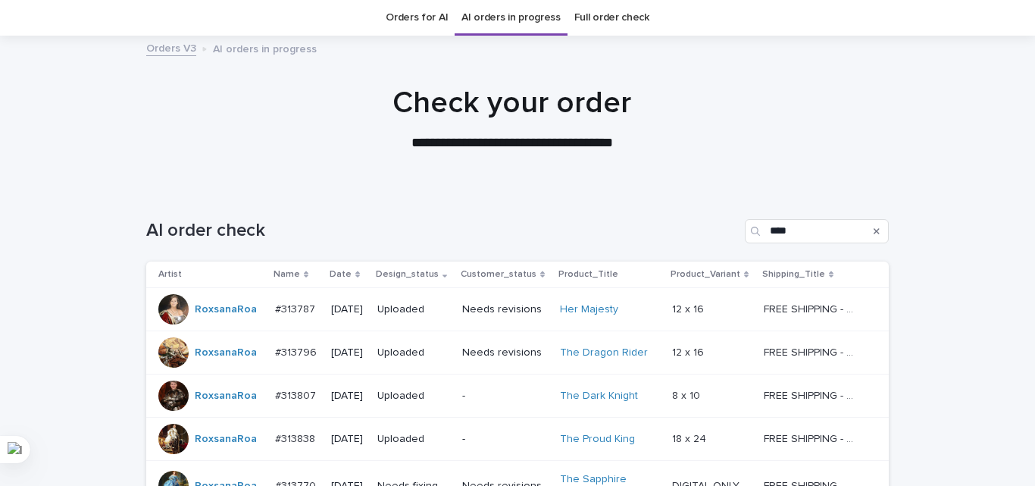 The width and height of the screenshot is (1035, 486). Describe the element at coordinates (589, 309) in the screenshot. I see `a: Her Majesty` at that location.